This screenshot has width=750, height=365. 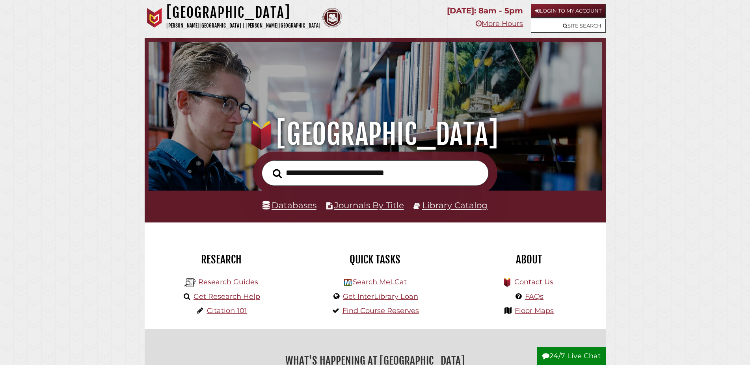 What do you see at coordinates (227, 297) in the screenshot?
I see `a: Get Research Help` at bounding box center [227, 297].